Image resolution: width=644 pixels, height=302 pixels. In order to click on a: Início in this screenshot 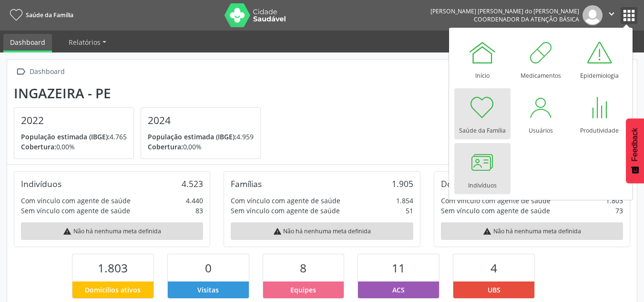, I will do `click(482, 59)`.